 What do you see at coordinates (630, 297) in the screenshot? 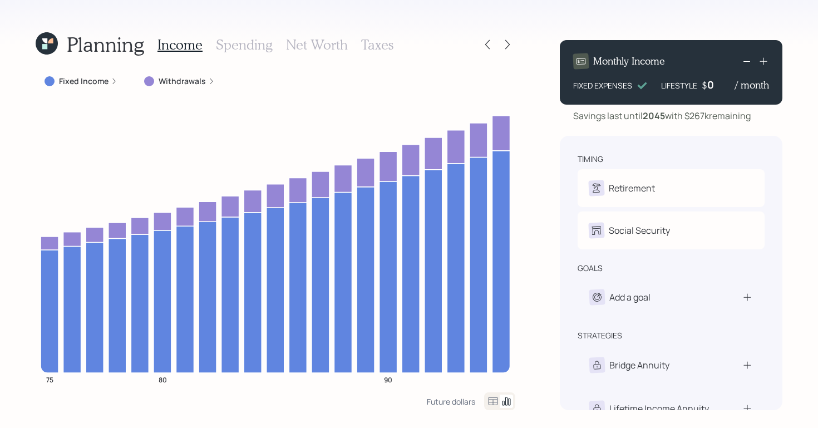
I see `div: Add a goal` at bounding box center [630, 297].